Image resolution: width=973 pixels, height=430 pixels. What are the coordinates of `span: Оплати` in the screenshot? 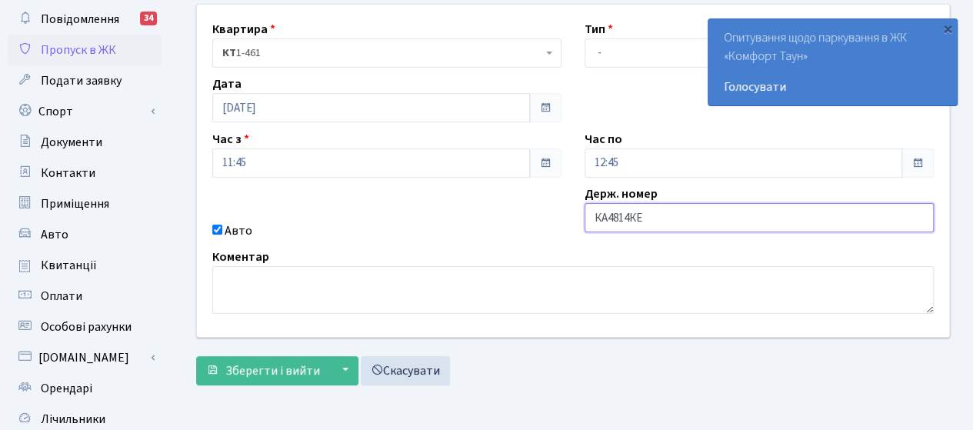 It's located at (62, 296).